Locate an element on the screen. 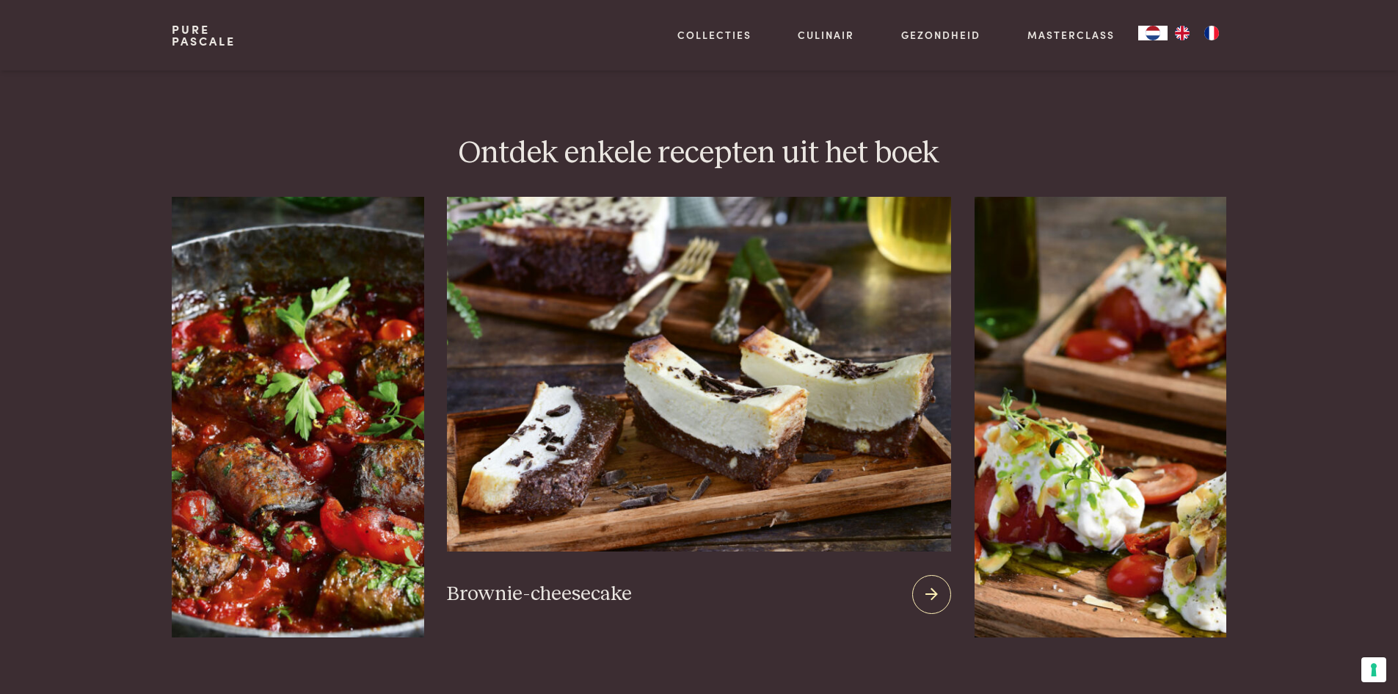 Image resolution: width=1398 pixels, height=694 pixels. a: EN is located at coordinates (1182, 33).